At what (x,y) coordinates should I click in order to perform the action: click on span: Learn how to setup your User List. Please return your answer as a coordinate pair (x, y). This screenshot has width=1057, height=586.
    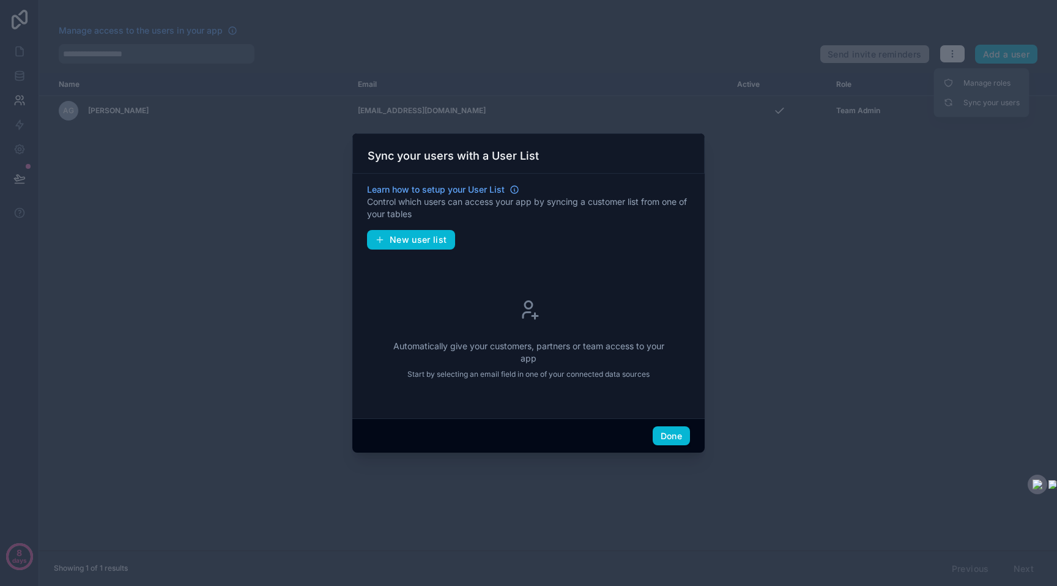
    Looking at the image, I should click on (435, 190).